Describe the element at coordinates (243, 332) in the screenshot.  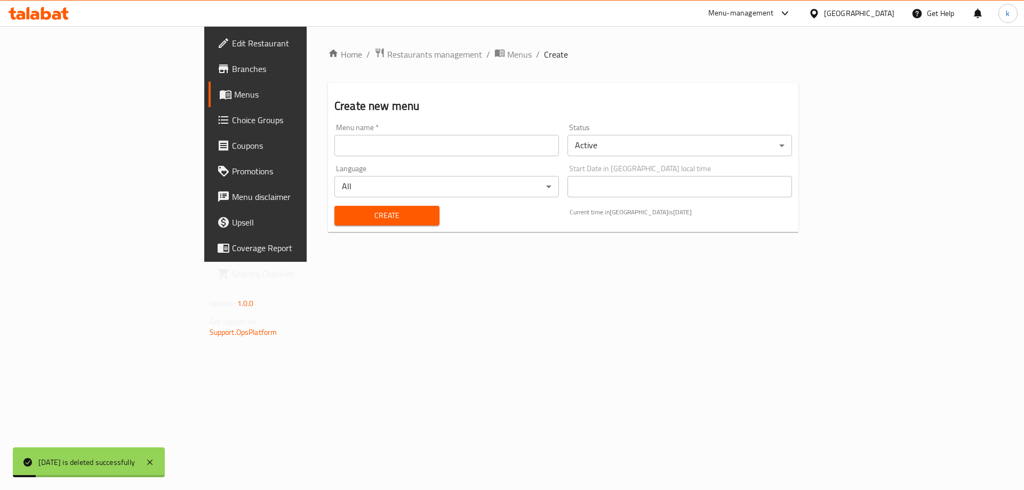
I see `a: Support.OpsPlatform` at that location.